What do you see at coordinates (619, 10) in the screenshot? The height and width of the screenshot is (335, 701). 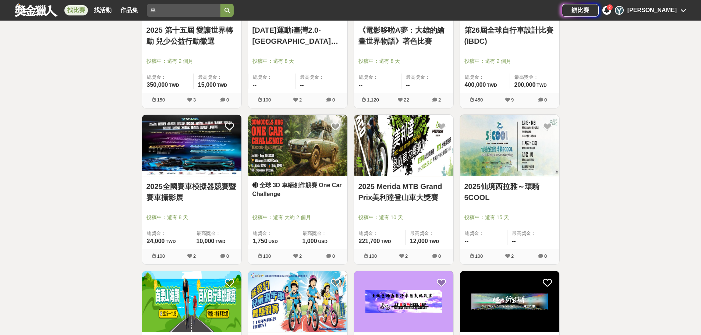 I see `div: Y` at bounding box center [619, 10].